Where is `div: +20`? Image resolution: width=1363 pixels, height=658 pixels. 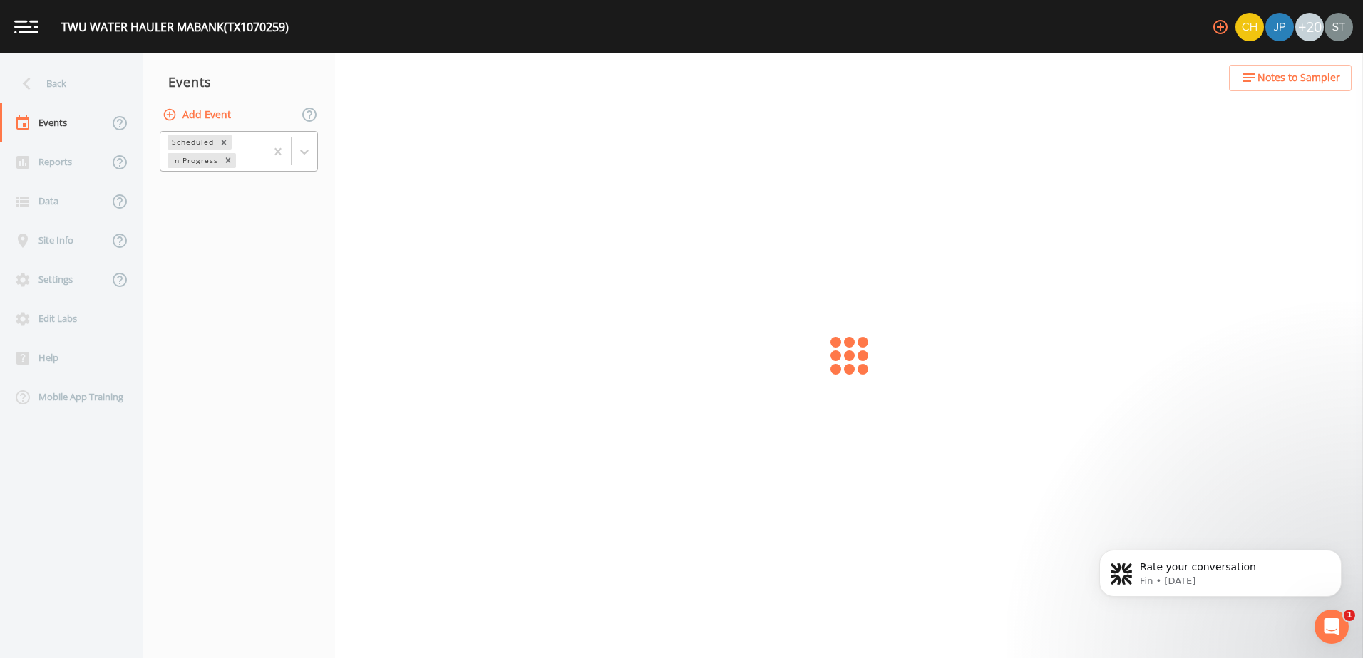 div: +20 is located at coordinates (1309, 27).